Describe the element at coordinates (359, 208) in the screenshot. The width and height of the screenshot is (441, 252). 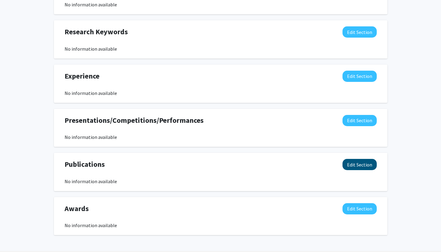
I see `button: Edit Awards` at that location.